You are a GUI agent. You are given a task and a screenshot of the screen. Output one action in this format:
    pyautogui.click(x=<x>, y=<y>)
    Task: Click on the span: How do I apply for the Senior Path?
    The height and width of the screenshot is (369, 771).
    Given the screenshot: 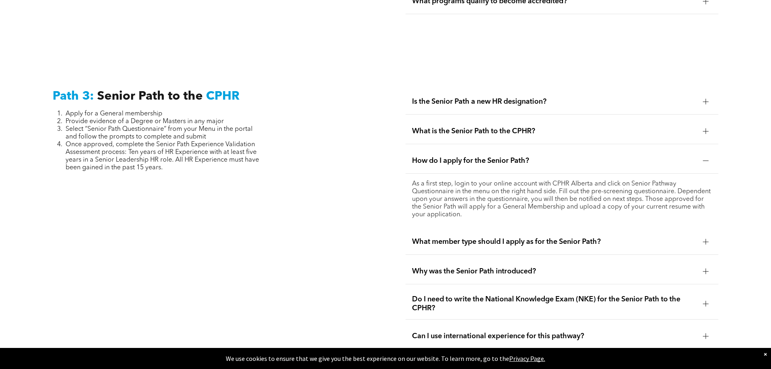 What is the action you would take?
    pyautogui.click(x=554, y=161)
    